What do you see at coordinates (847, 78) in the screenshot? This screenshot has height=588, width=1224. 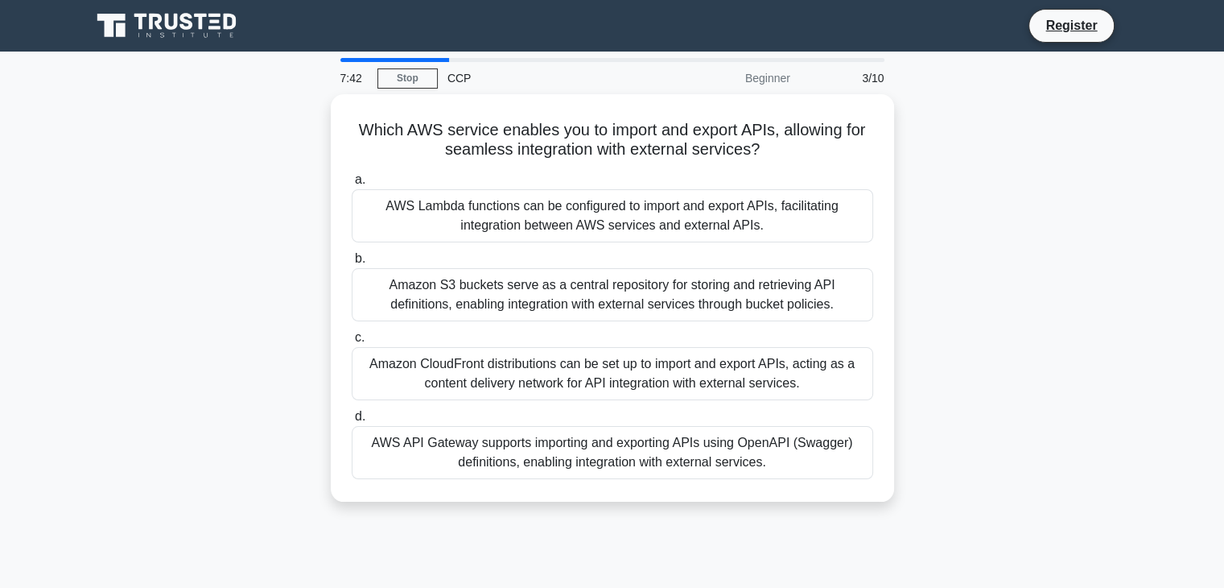 I see `div: 3/10` at bounding box center [847, 78].